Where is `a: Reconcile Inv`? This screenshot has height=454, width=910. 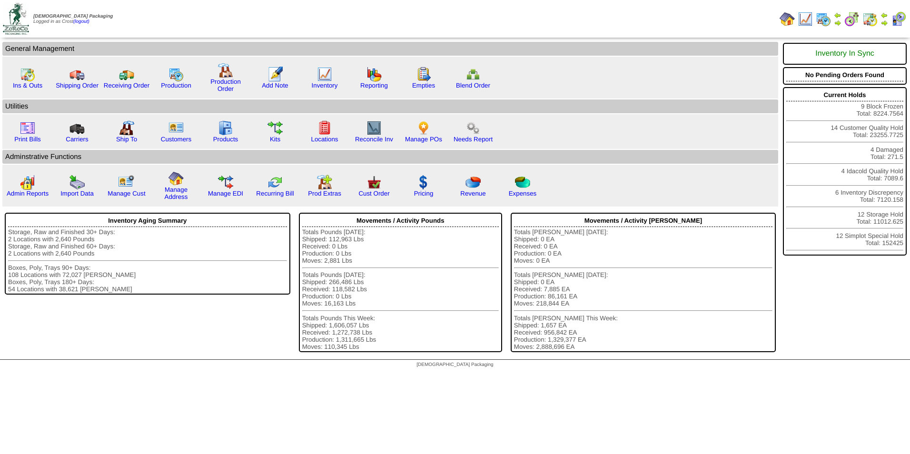 a: Reconcile Inv is located at coordinates (374, 139).